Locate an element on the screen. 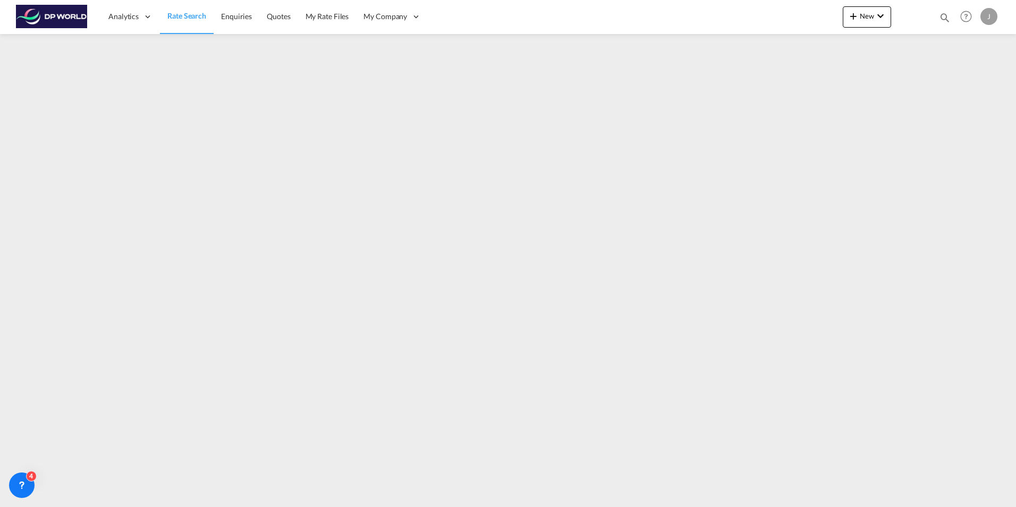 This screenshot has height=507, width=1016. div: icon-magnify is located at coordinates (945, 20).